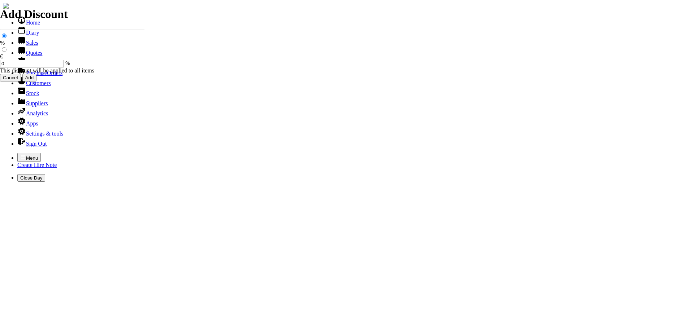 The image size is (688, 323). What do you see at coordinates (30, 78) in the screenshot?
I see `input: Add` at bounding box center [30, 78].